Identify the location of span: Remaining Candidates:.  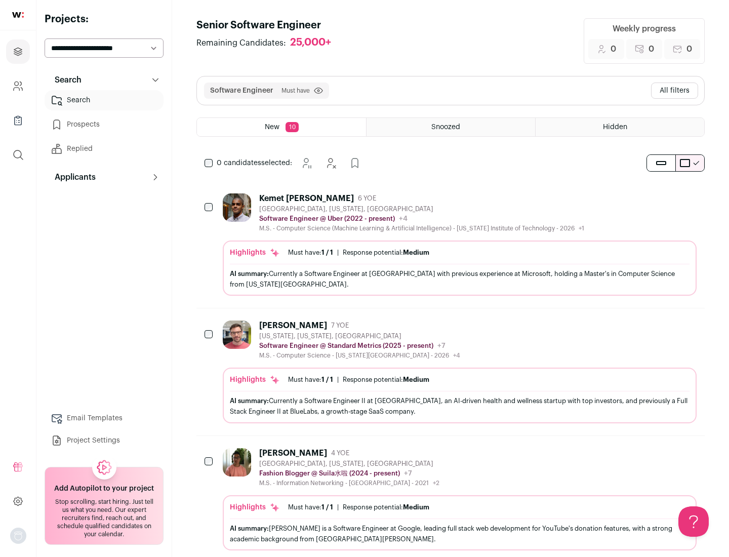
(241, 43).